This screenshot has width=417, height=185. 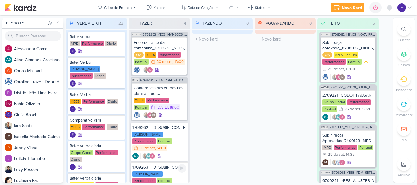 I want to click on span: 6708081_YEES_PDM_SETEMBRO, so click(x=354, y=173).